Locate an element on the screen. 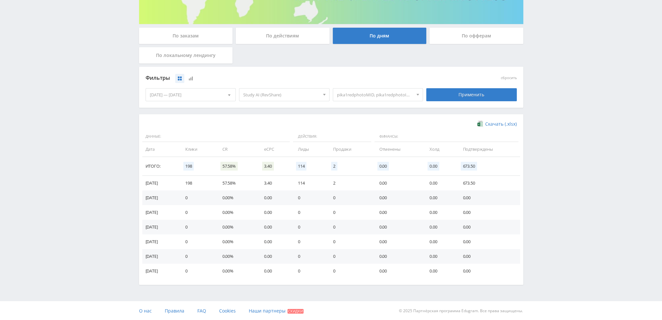 The image size is (662, 320). span: pika1redphotoMID, pika1redphotoImp, pika1redphotoDall, pika1redphotoHigg, pika1redphotoOpen, pika... is located at coordinates (375, 95).